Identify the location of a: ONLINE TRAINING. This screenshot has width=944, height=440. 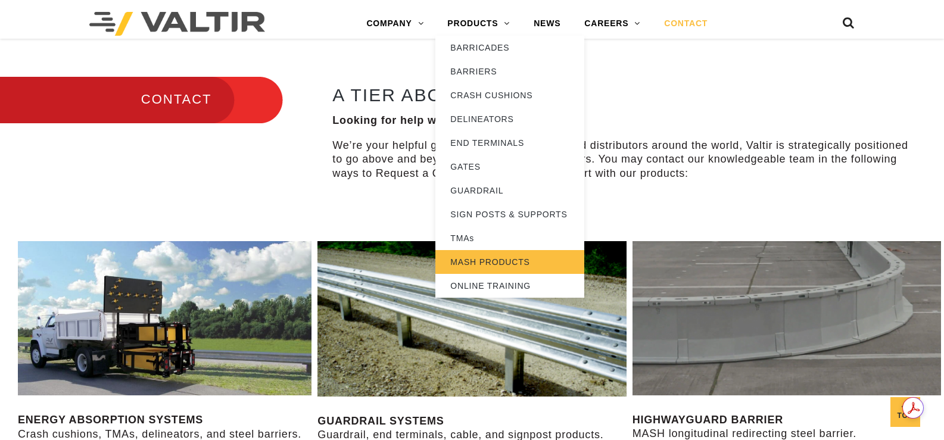
(510, 286).